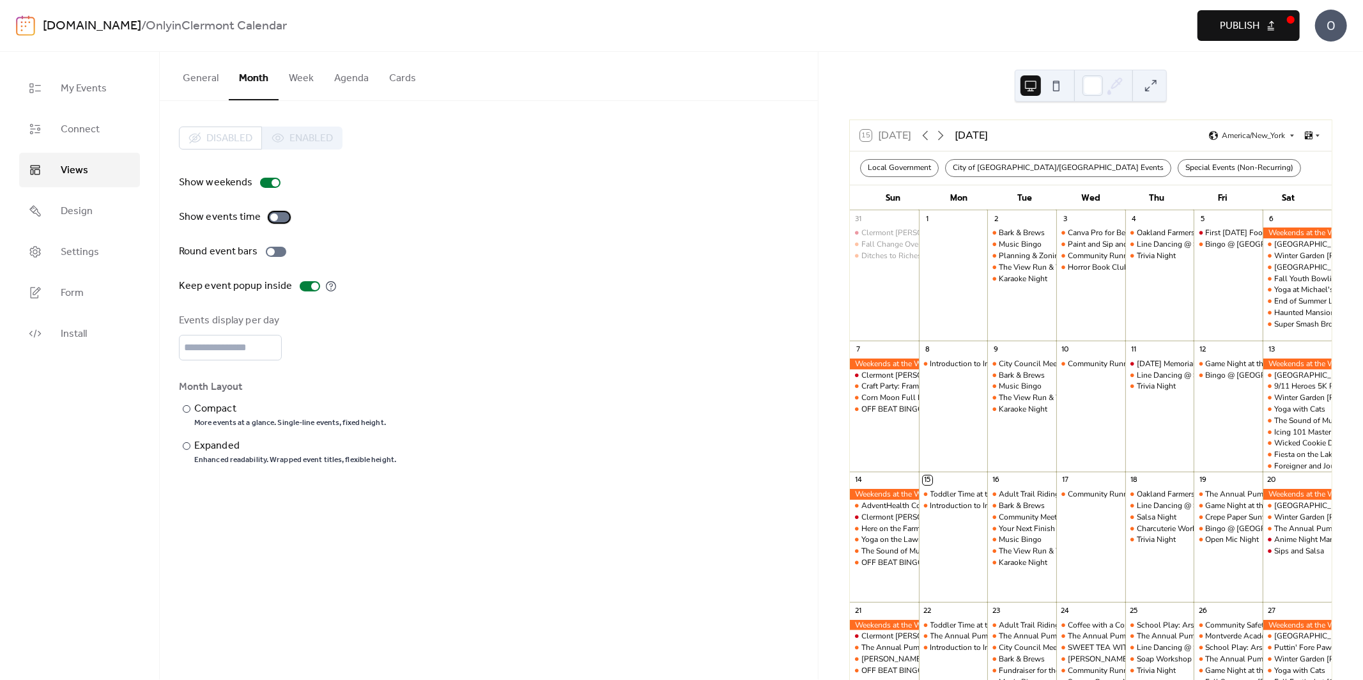 The image size is (1363, 680). Describe the element at coordinates (229, 321) in the screenshot. I see `div: Events display per day` at that location.